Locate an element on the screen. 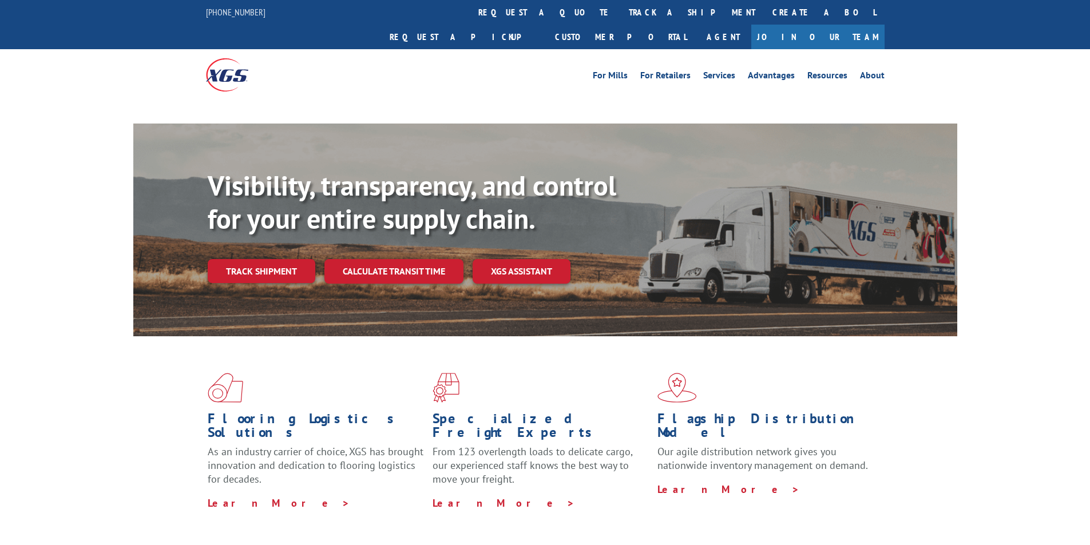 The width and height of the screenshot is (1090, 545). h1: Flooring Logistics Solutions is located at coordinates (316, 428).